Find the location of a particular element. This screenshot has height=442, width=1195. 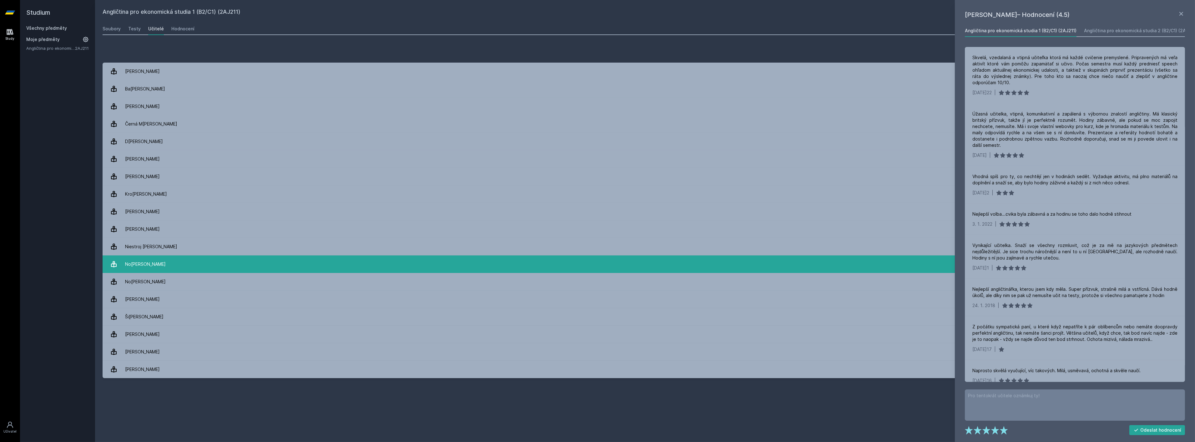

a: Study is located at coordinates (10, 34).